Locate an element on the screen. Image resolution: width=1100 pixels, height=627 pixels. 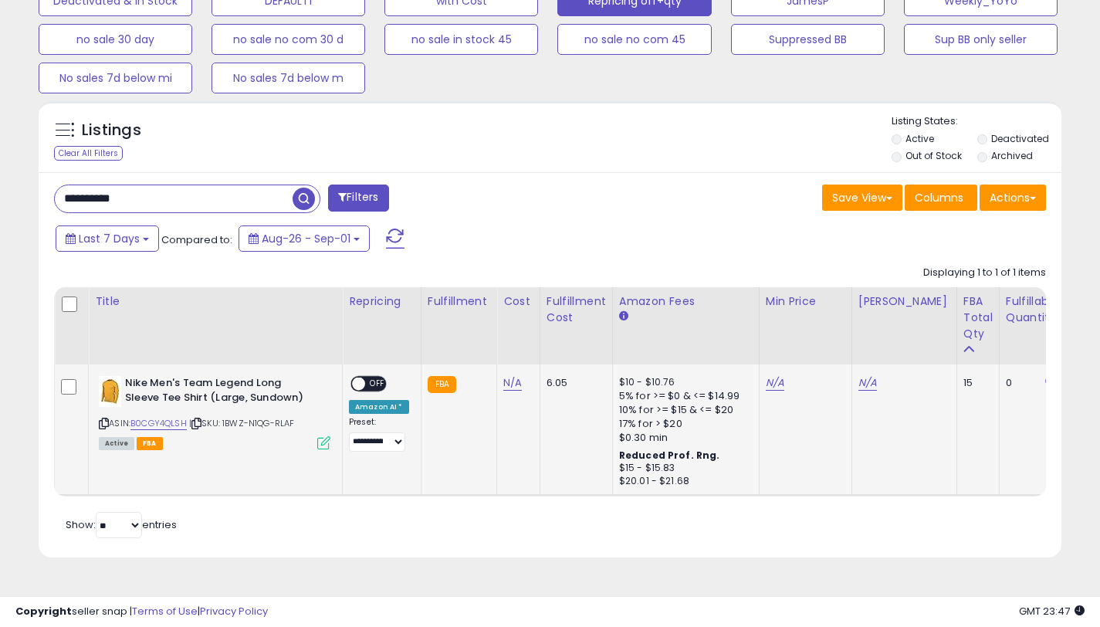
small: Amazon Fees. is located at coordinates (624, 316).